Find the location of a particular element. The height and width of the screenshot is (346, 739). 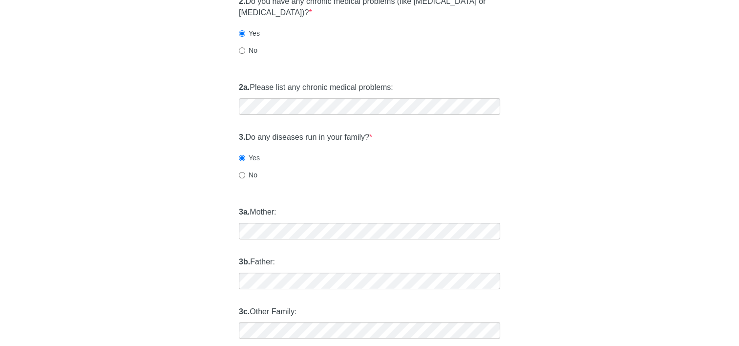

strong: 3c. is located at coordinates (244, 311).